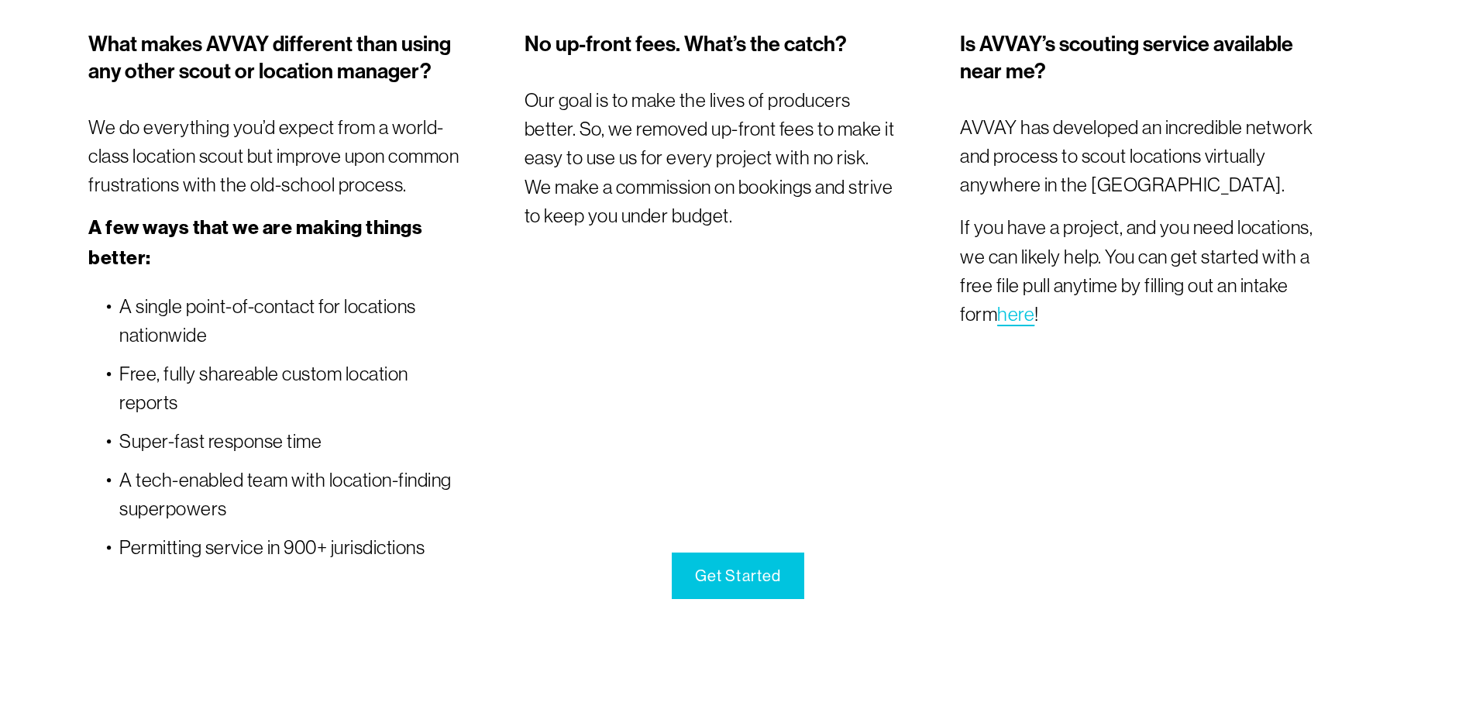 The width and height of the screenshot is (1476, 706). I want to click on a: here, so click(1015, 314).